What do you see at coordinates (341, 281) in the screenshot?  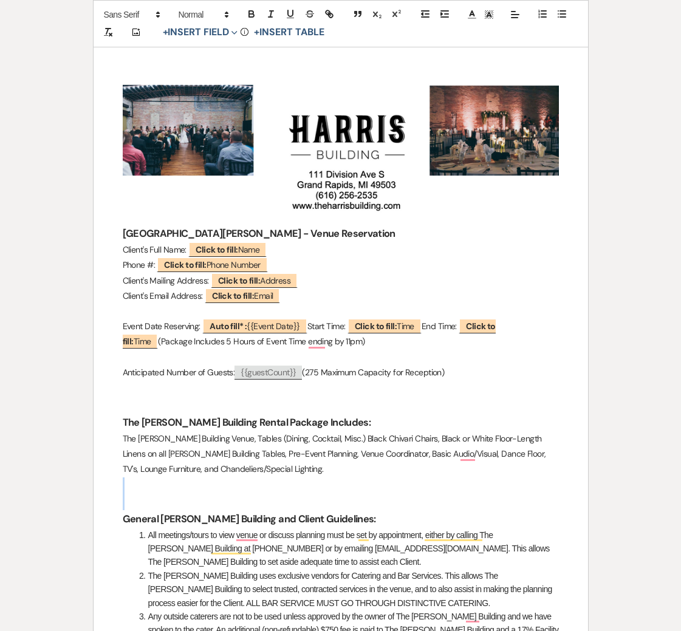 I see `p: Client's Mailing Address:` at bounding box center [341, 281].